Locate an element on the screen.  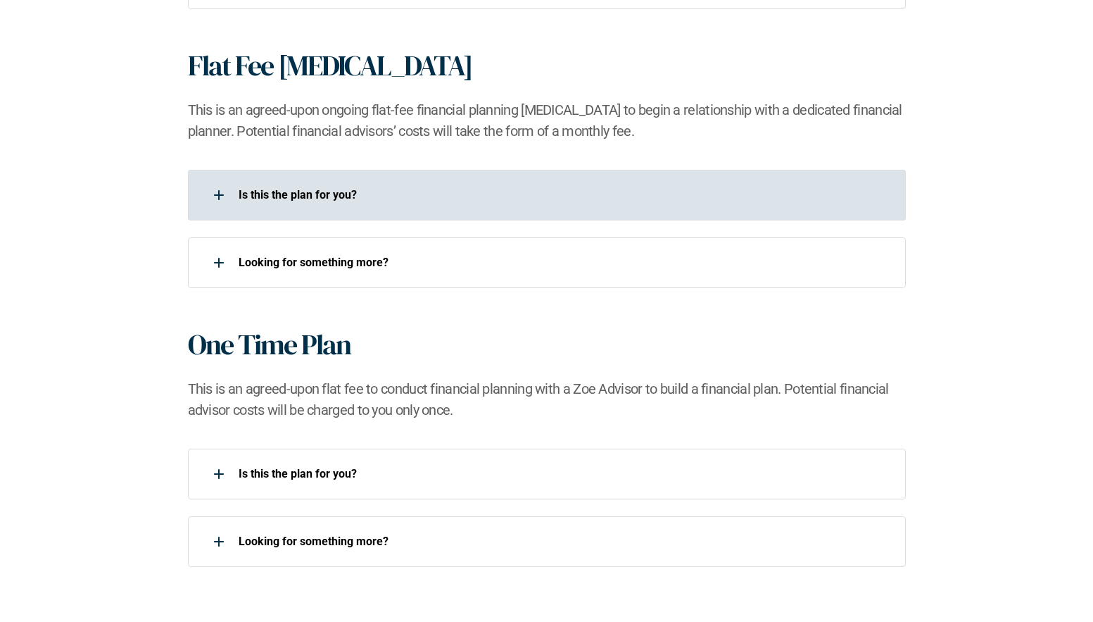
h2: This is an agreed-upon flat fee to conduct financial planning with a Zoe Advisor to build a finan... is located at coordinates (547, 399).